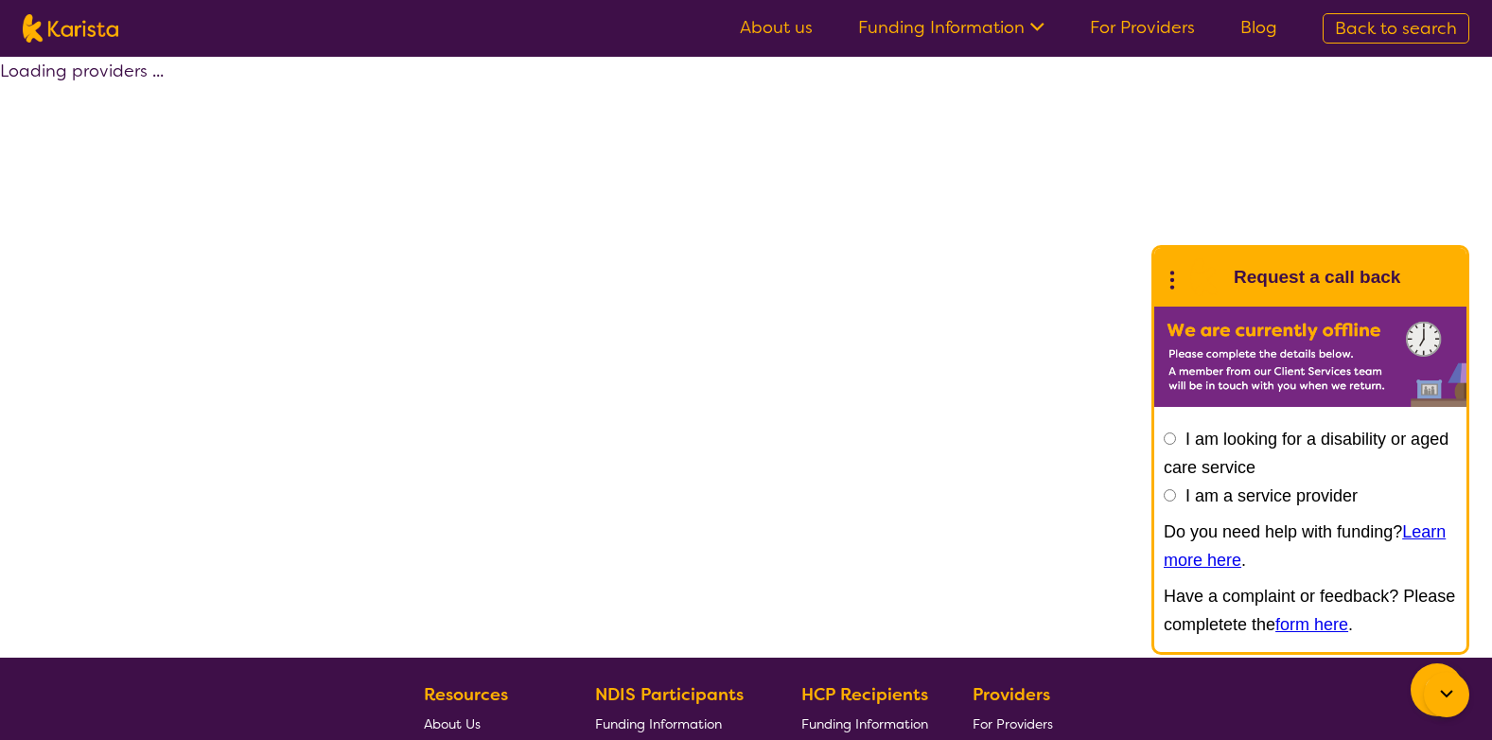 This screenshot has height=740, width=1492. Describe the element at coordinates (1013, 724) in the screenshot. I see `span: For Providers` at that location.